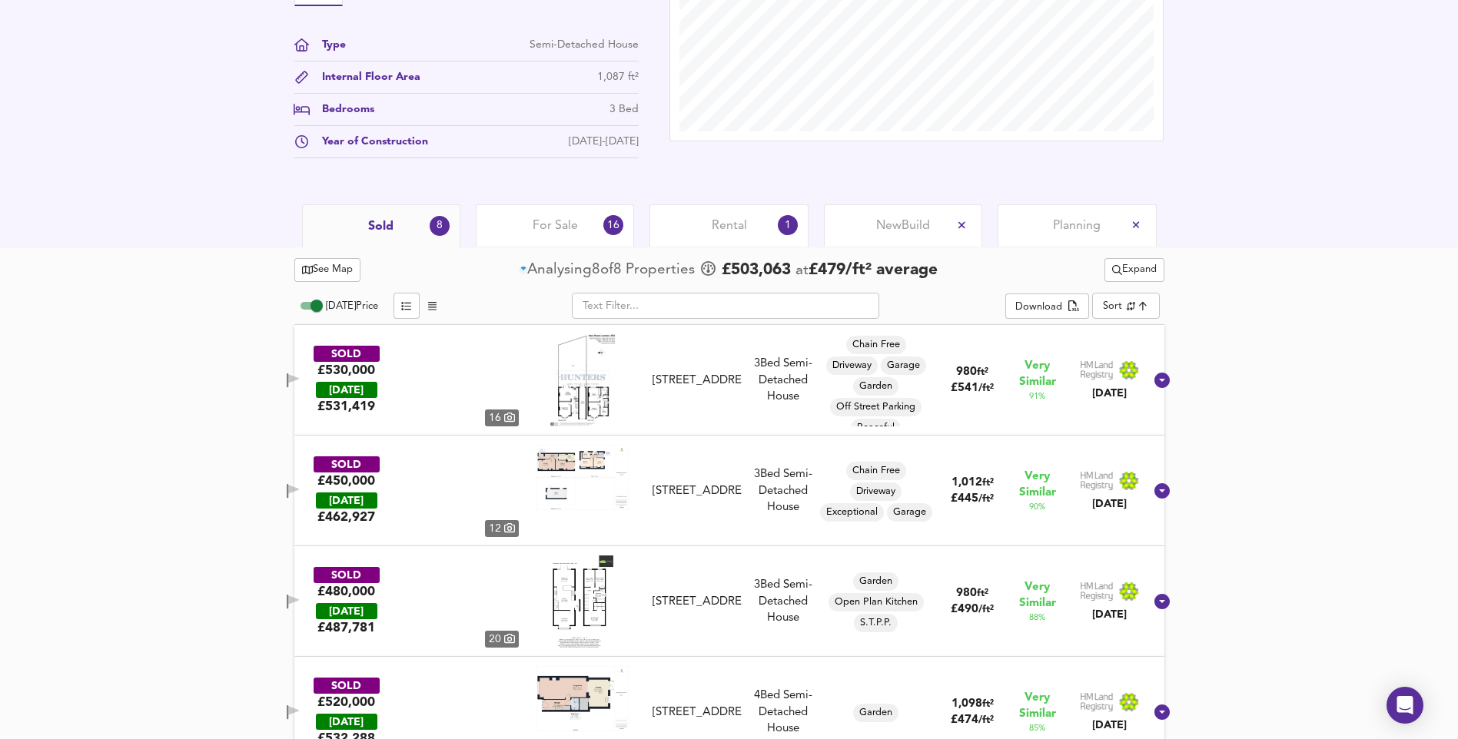  What do you see at coordinates (783, 713) in the screenshot?
I see `div: 4 Bed Semi-Detached House` at bounding box center [783, 713].